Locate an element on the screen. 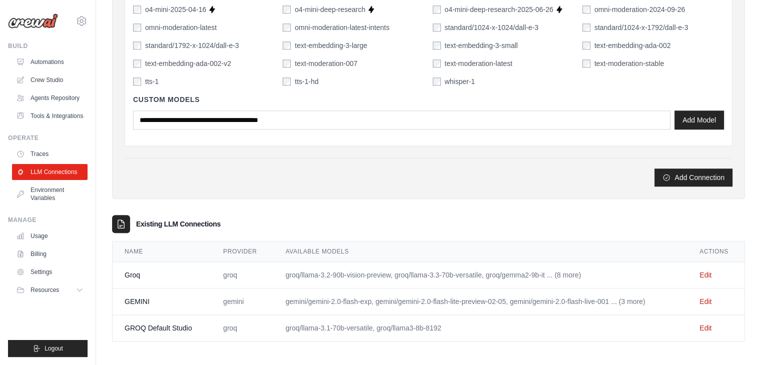 The height and width of the screenshot is (365, 761). img: Logo is located at coordinates (33, 21).